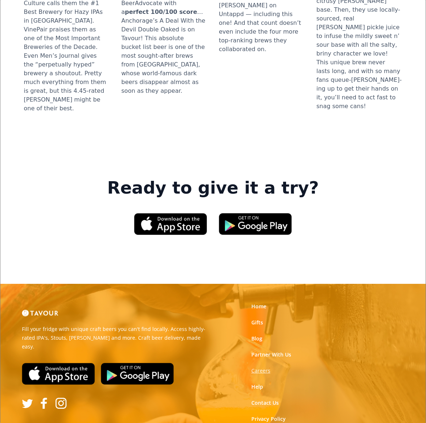  I want to click on strong: Ready to give it a try?, so click(213, 188).